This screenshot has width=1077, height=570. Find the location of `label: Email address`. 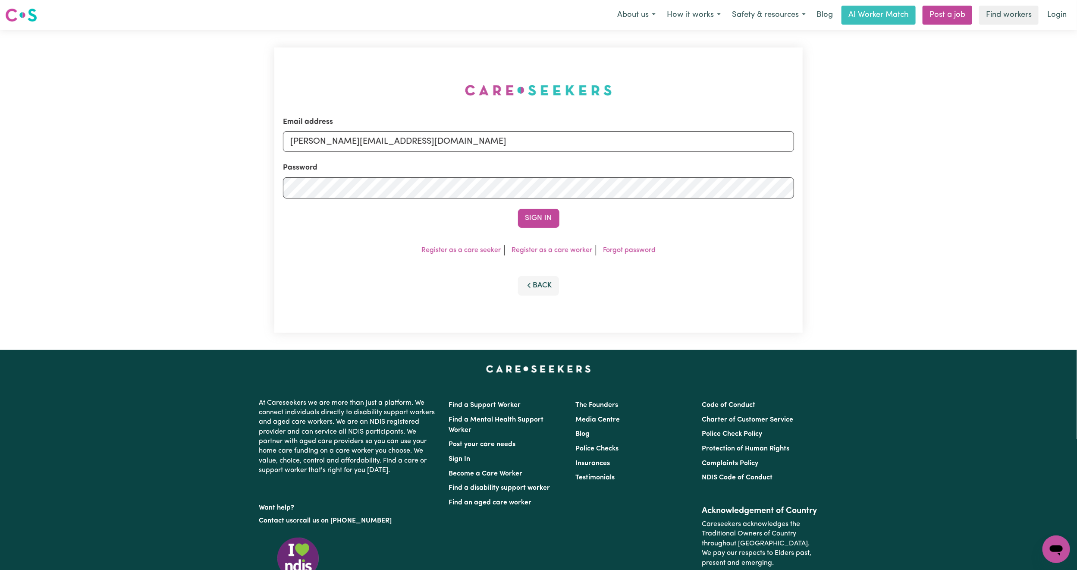

label: Email address is located at coordinates (308, 122).